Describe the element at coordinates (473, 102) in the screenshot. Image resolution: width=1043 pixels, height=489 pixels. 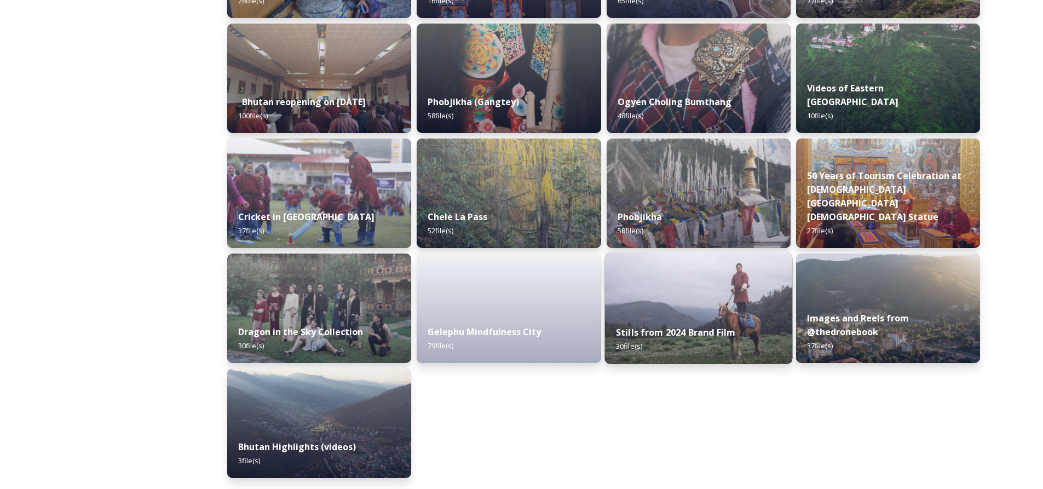
I see `strong: Phobjikha (Gangtey)` at that location.